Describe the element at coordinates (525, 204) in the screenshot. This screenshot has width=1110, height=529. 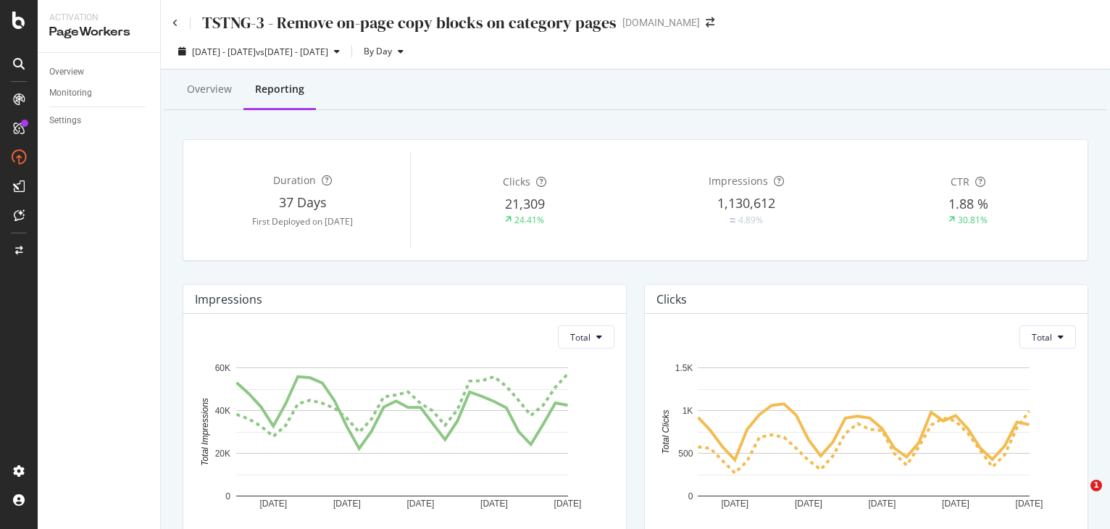
I see `span: 21,309` at that location.